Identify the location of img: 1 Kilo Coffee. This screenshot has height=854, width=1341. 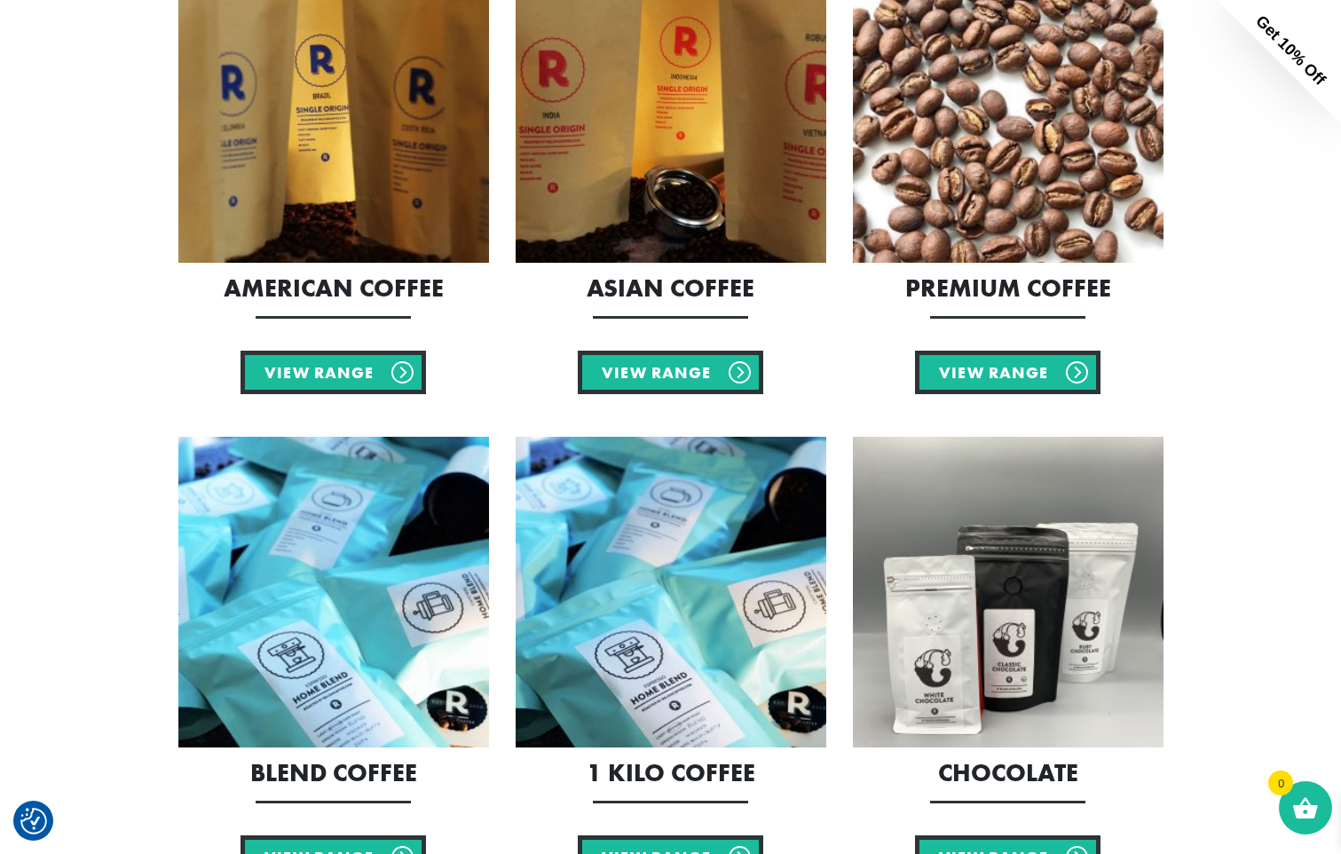
(671, 592).